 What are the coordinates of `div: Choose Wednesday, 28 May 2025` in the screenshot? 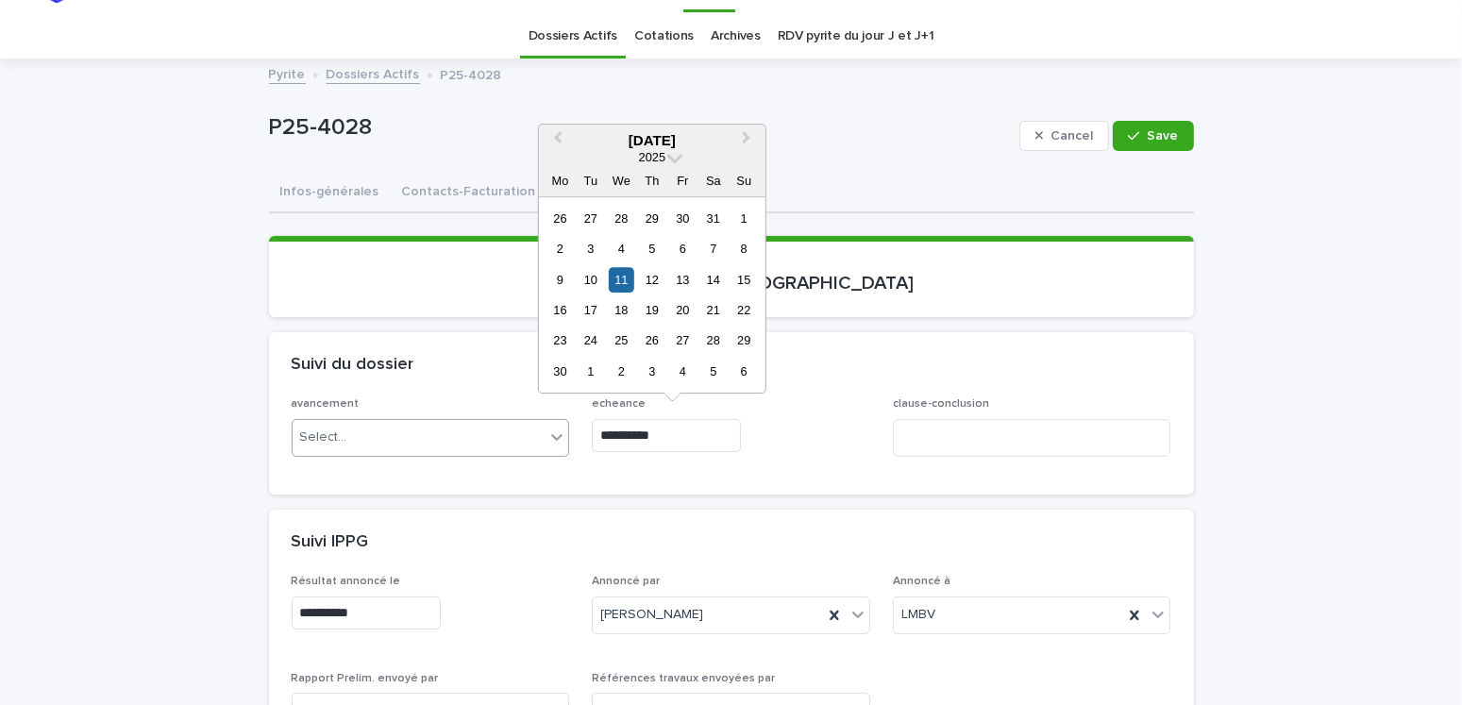 It's located at (621, 218).